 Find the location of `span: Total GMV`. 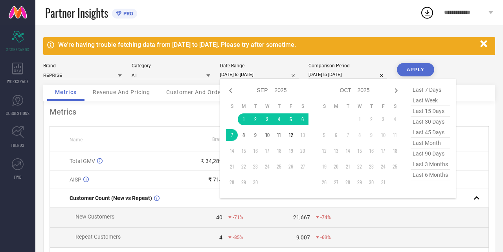

span: Total GMV is located at coordinates (82, 161).